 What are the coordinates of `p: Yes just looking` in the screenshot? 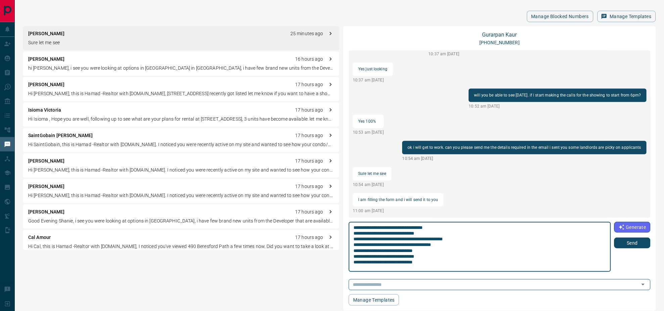 It's located at (373, 69).